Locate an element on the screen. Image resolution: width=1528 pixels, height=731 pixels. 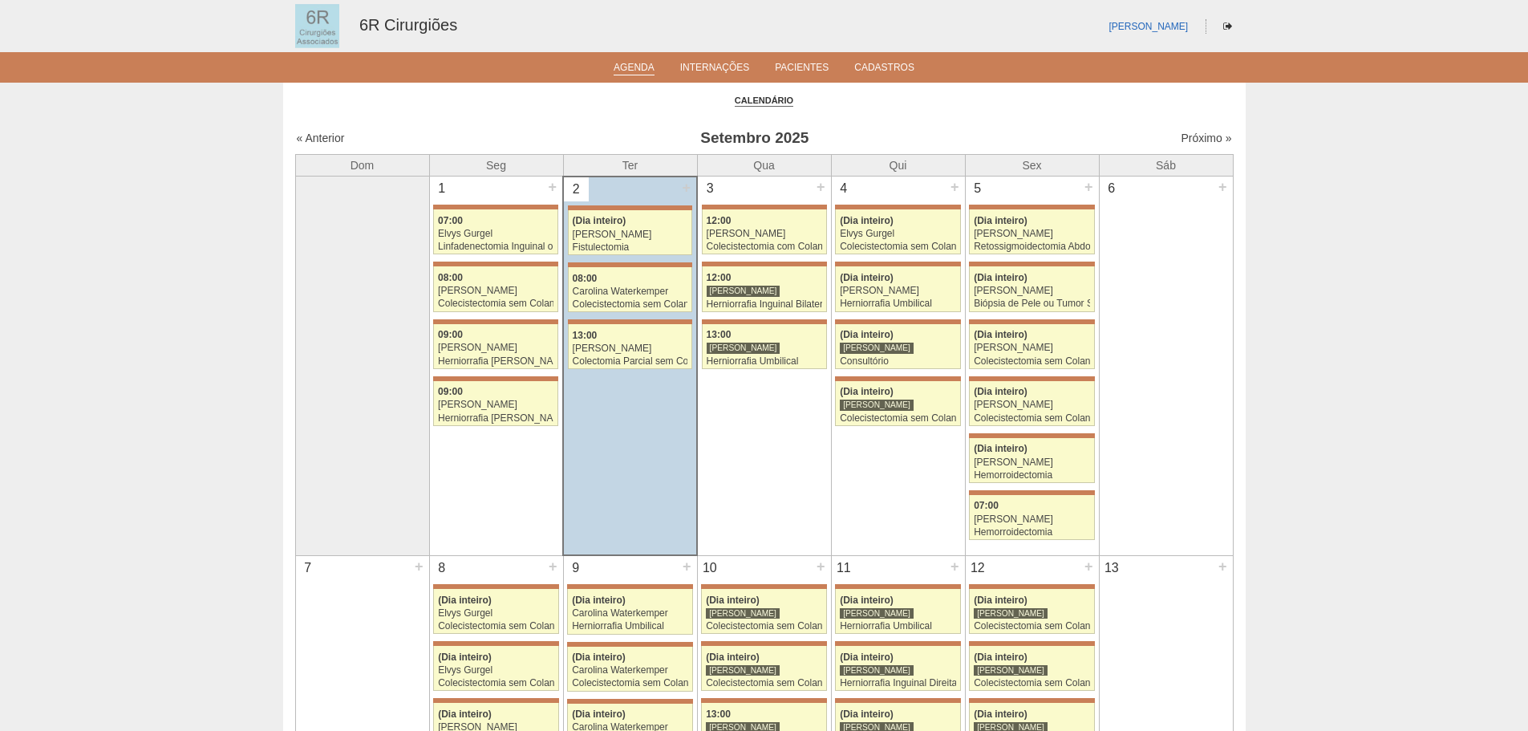
div: Linfadenectomia Inguinal ou Íliaca is located at coordinates (496, 246).